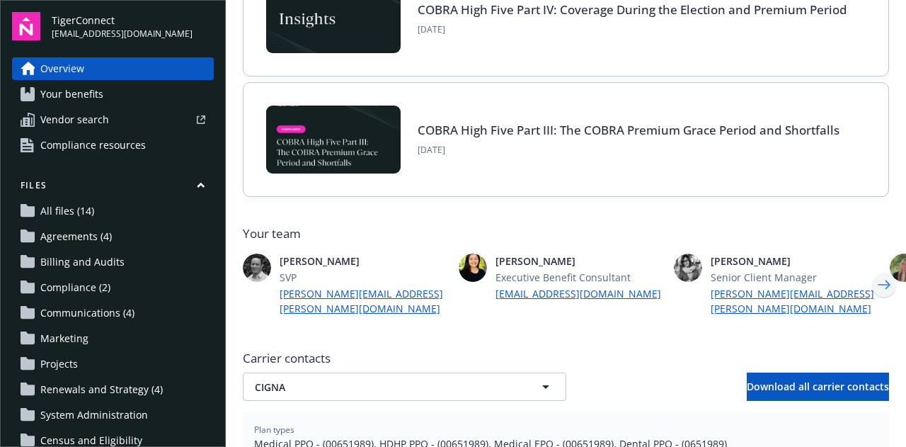 This screenshot has height=447, width=906. What do you see at coordinates (632, 9) in the screenshot?
I see `a: COBRA High Five Part IV: Coverage During the Election and Premium Period` at bounding box center [632, 9].